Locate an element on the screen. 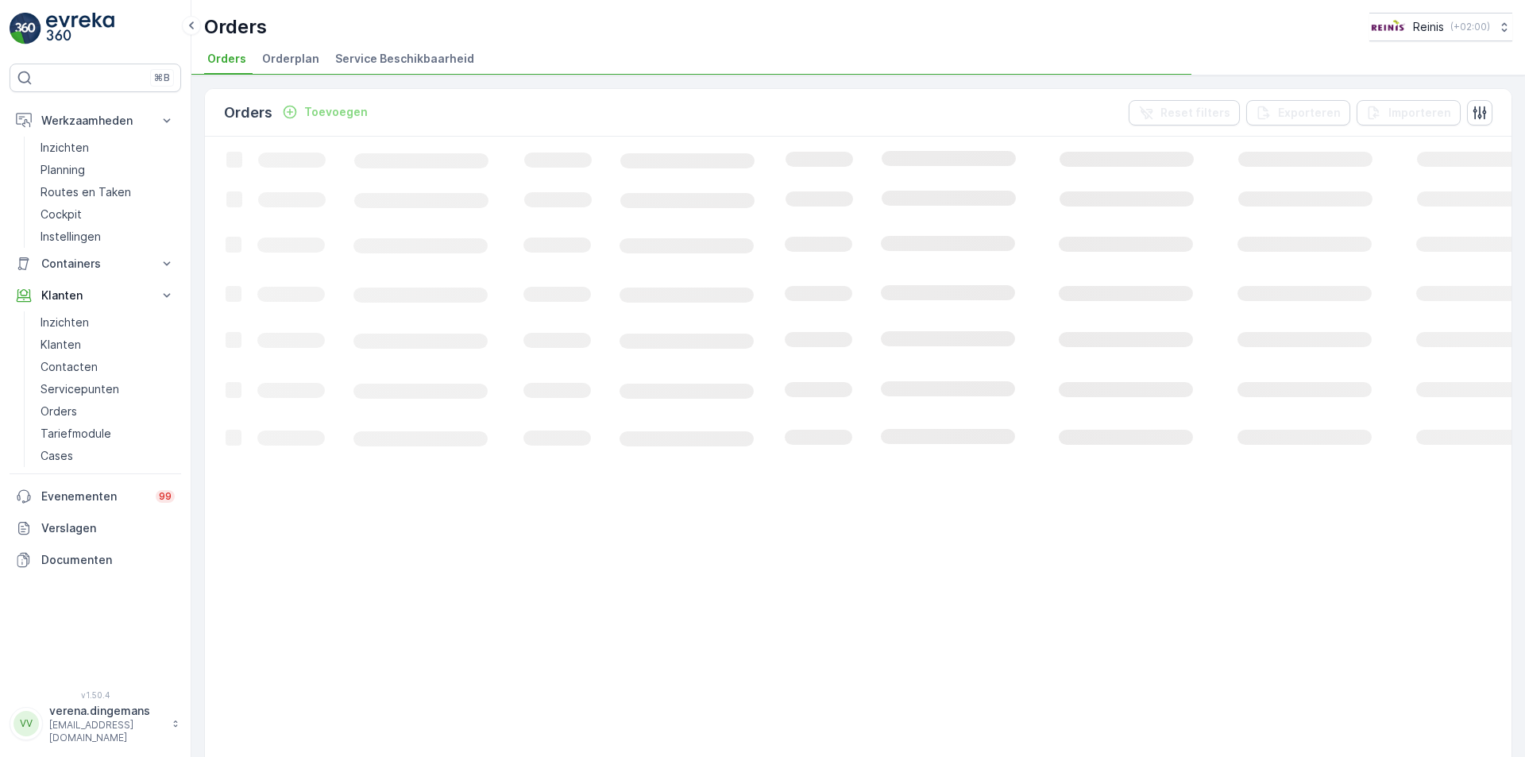  a: Tariefmodule is located at coordinates (107, 434).